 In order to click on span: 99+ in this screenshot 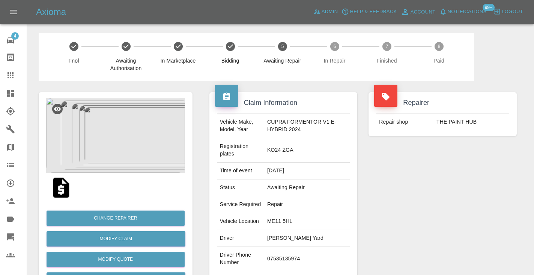, I will do `click(488, 8)`.